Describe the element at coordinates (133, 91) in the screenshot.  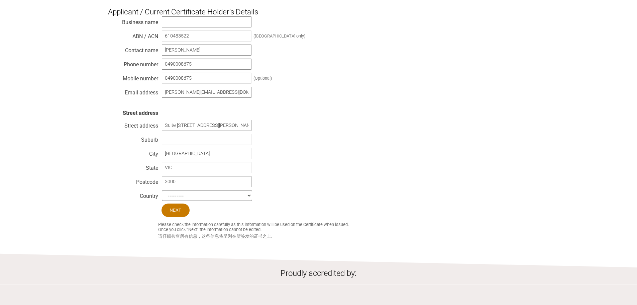
I see `div: Email address` at that location.